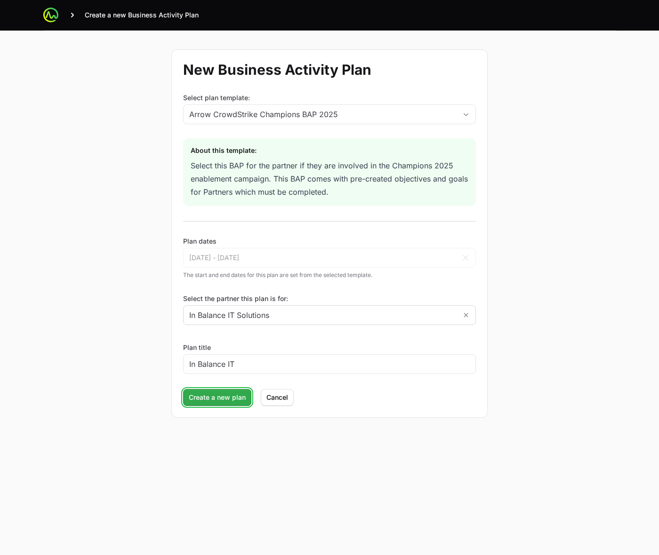  Describe the element at coordinates (323, 114) in the screenshot. I see `div: Arrow CrowdStrike Champions BAP 2025` at that location.